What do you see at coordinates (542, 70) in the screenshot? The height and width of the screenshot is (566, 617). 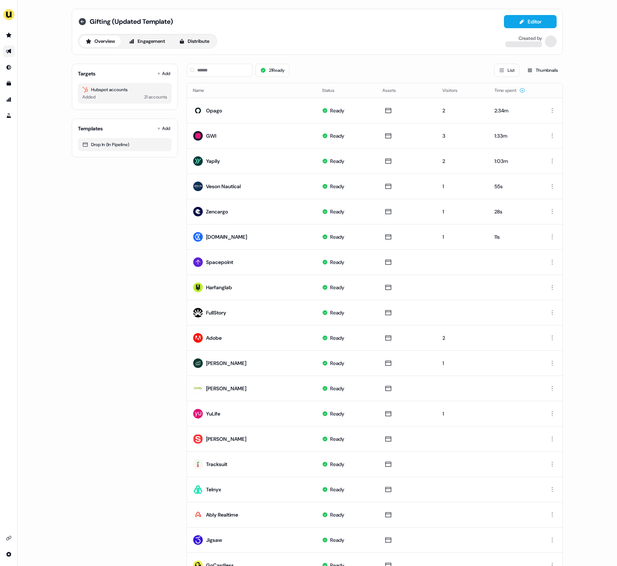 I see `button: Thumbnails` at bounding box center [542, 70].